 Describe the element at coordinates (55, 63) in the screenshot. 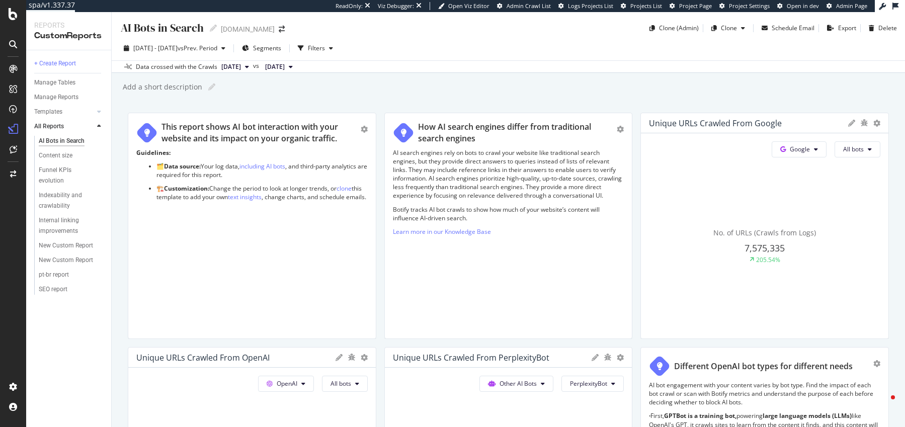

I see `div: + Create Report` at that location.